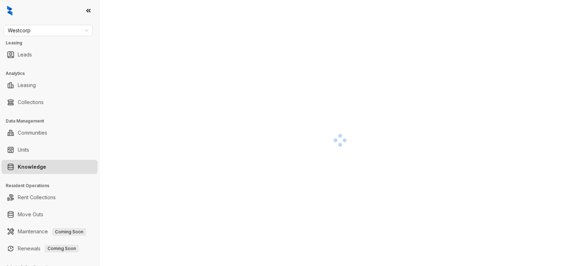 This screenshot has height=266, width=568. I want to click on a: Leasing, so click(27, 85).